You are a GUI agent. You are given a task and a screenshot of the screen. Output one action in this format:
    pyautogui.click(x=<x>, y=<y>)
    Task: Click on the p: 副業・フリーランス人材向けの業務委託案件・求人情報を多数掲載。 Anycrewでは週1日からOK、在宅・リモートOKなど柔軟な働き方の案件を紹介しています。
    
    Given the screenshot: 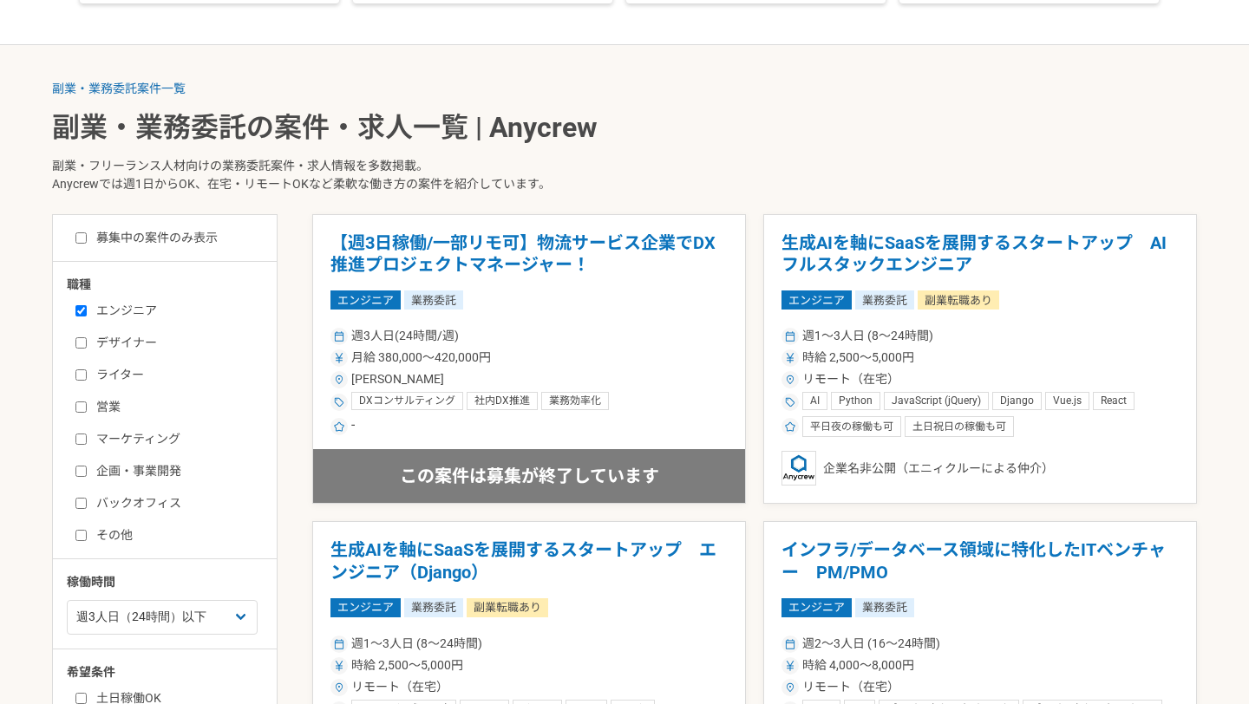 What is the action you would take?
    pyautogui.click(x=624, y=179)
    